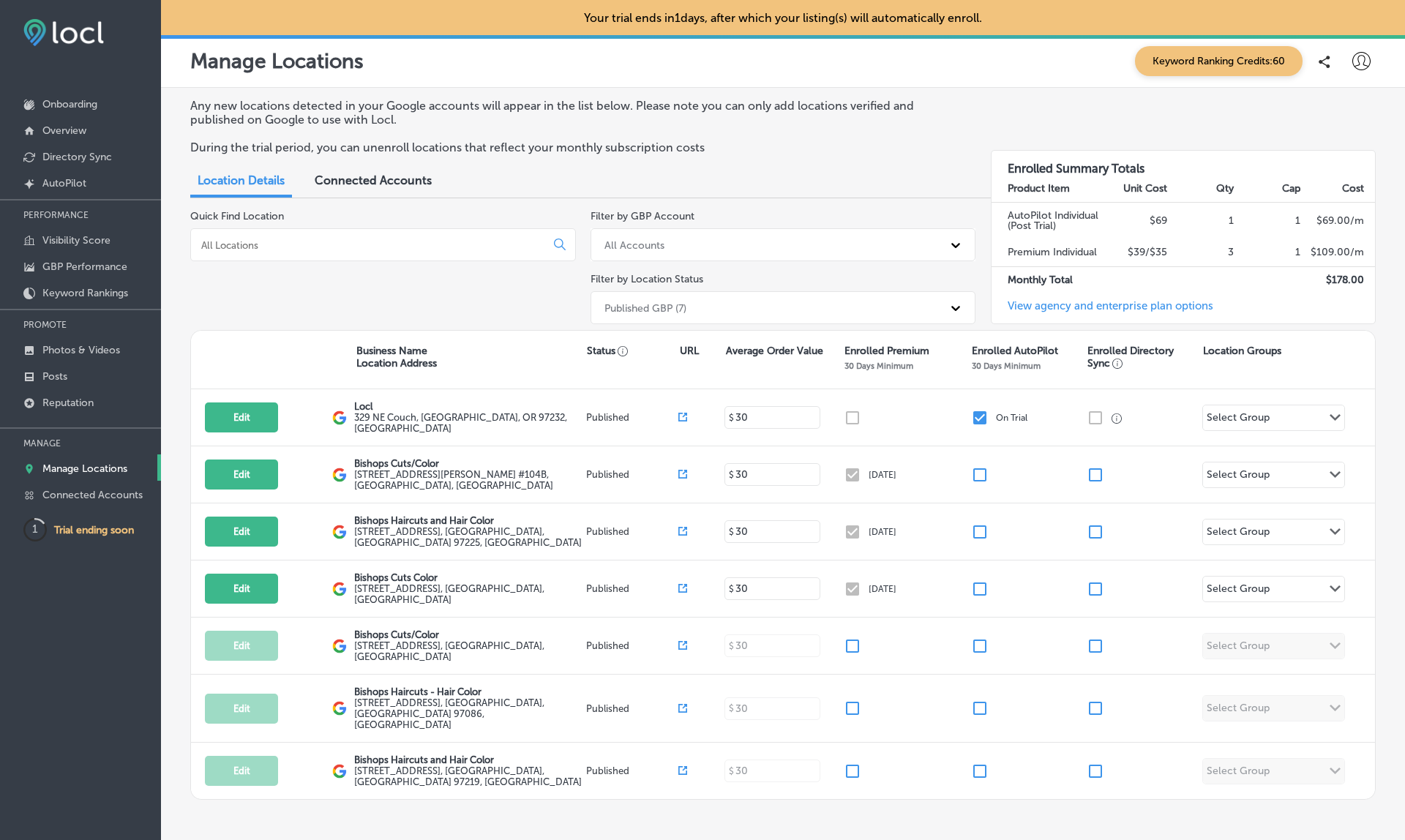 This screenshot has width=1405, height=840. Describe the element at coordinates (1337, 220) in the screenshot. I see `td: $ 69.00 /m` at that location.